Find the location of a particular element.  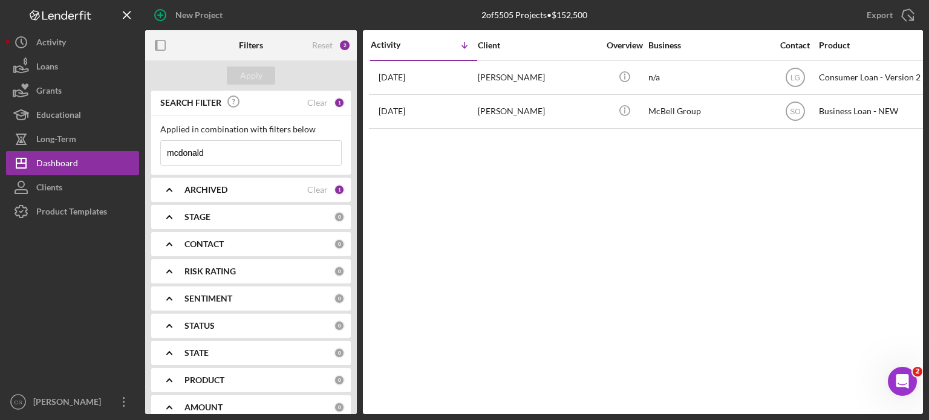

button: New Project is located at coordinates (190, 15).